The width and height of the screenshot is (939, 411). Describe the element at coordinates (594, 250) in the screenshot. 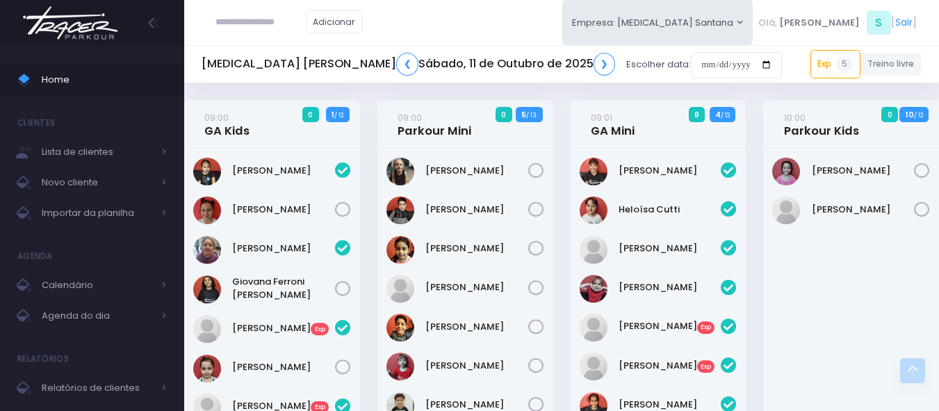

I see `img: Hope Harumi Yokota` at that location.